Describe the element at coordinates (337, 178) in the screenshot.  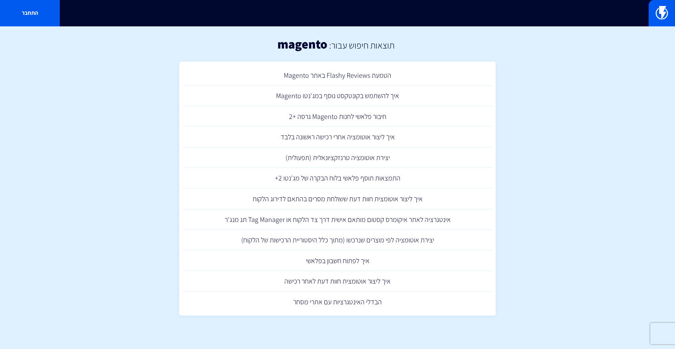
I see `a: התמצאות תוסף פלאשי בלוח הבקרה של מג'נטו 2+` at that location.